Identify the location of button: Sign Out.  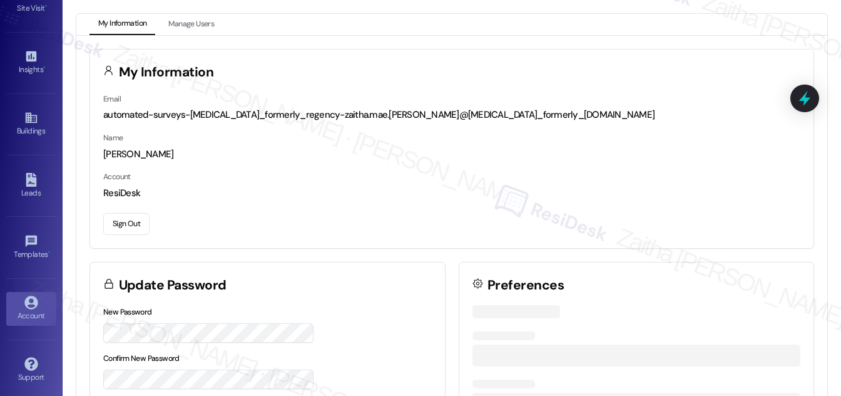
(126, 223).